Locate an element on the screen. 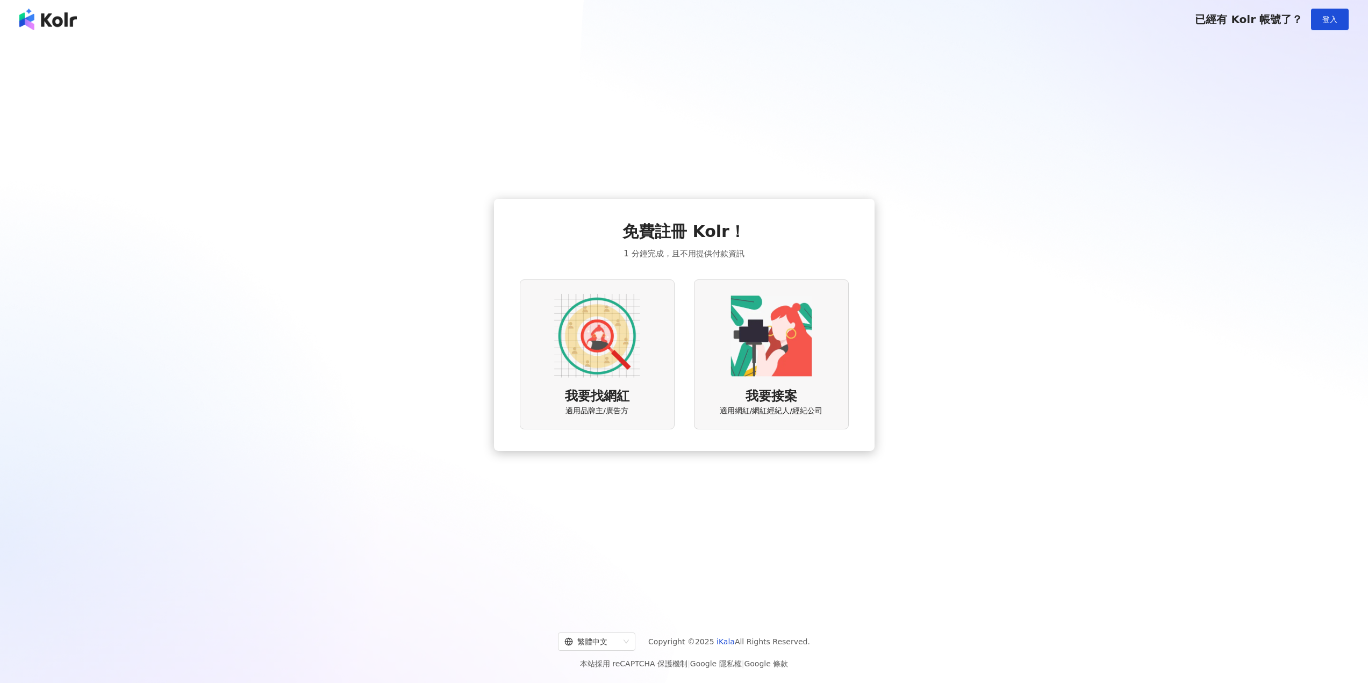 This screenshot has width=1368, height=683. span: 適用網紅/網紅經紀人/經紀公司 is located at coordinates (771, 411).